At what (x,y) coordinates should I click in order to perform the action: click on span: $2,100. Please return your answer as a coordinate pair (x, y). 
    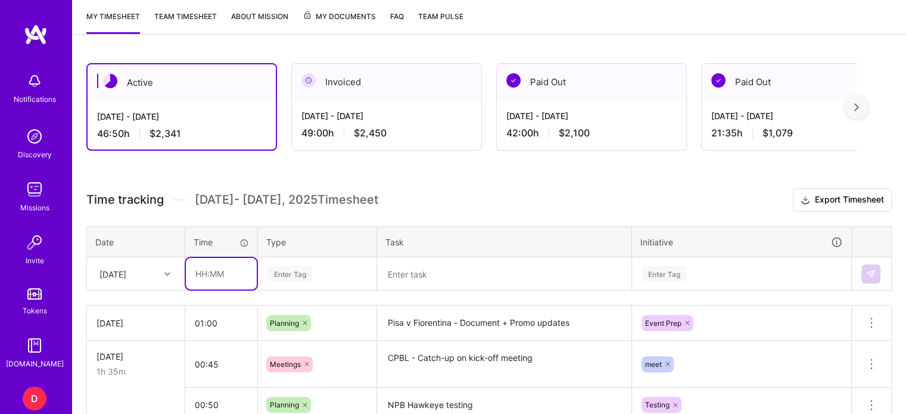
    Looking at the image, I should click on (574, 133).